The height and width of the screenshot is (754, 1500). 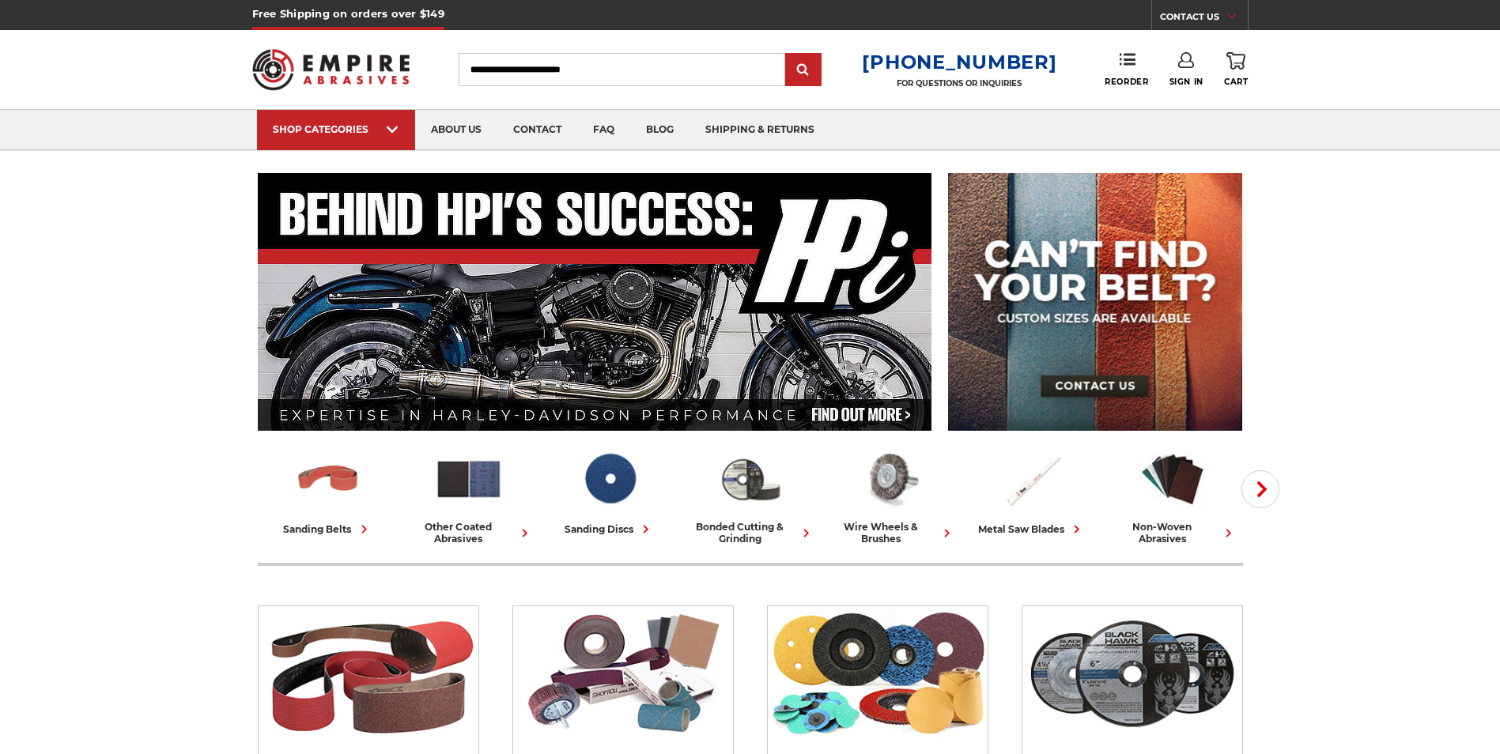 What do you see at coordinates (1032, 491) in the screenshot?
I see `a: metal saw blades` at bounding box center [1032, 491].